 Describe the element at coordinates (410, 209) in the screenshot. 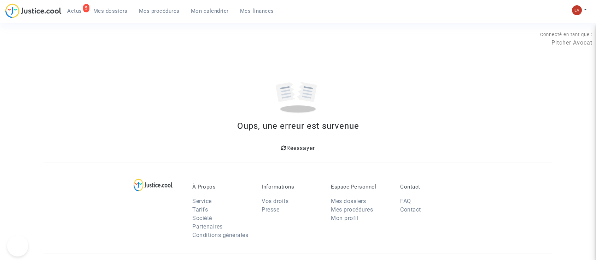

I see `a: Contact` at that location.